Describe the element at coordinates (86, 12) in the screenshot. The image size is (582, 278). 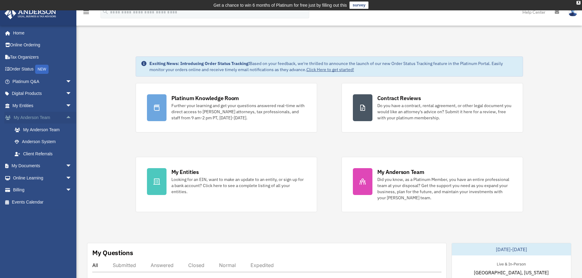
I see `i: menu` at that location.